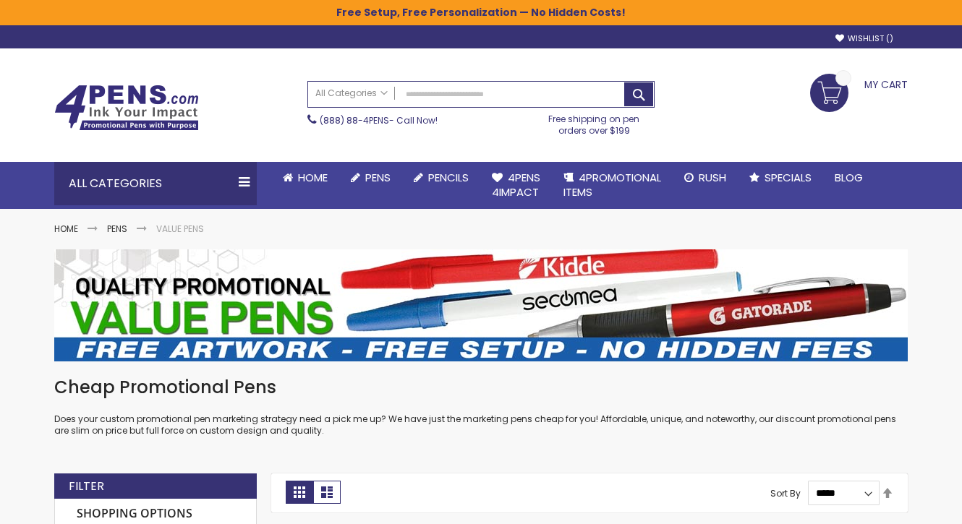 Image resolution: width=962 pixels, height=524 pixels. I want to click on a: Blog, so click(849, 178).